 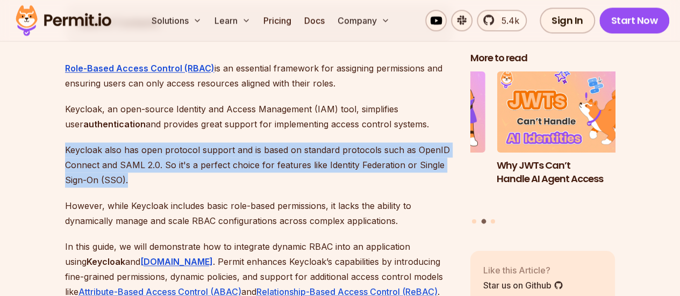 I want to click on img: Why JWTs Can’t Handle AI Agent Access, so click(x=570, y=112).